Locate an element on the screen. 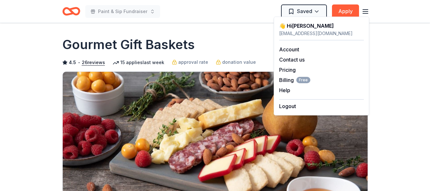  button: Paint & Sip Fundraiser is located at coordinates (123, 11).